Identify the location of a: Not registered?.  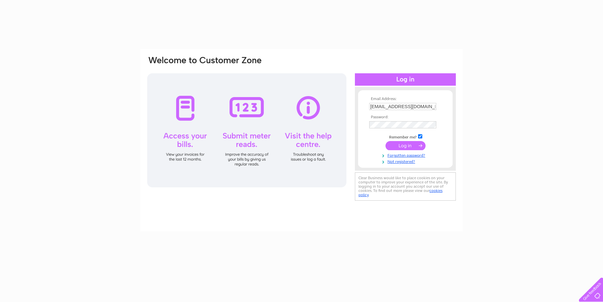
(406, 161).